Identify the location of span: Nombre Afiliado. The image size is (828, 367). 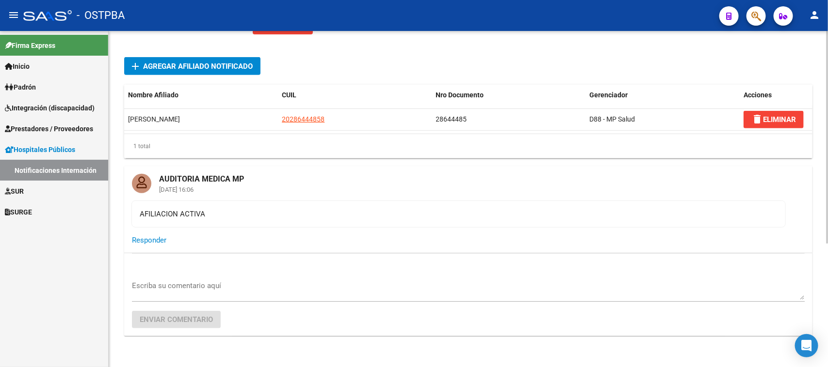
(153, 95).